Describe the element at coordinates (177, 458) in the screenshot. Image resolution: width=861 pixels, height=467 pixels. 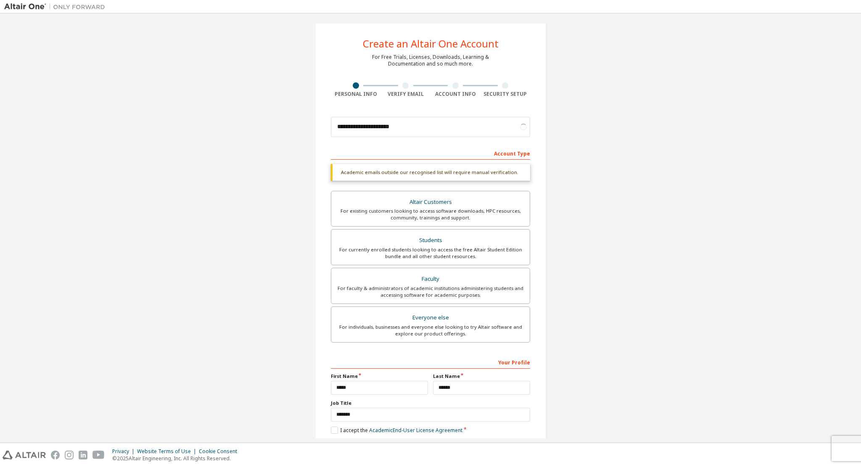
I see `p: © 2025 Altair Engineering, Inc. All Rights Reserved.` at that location.